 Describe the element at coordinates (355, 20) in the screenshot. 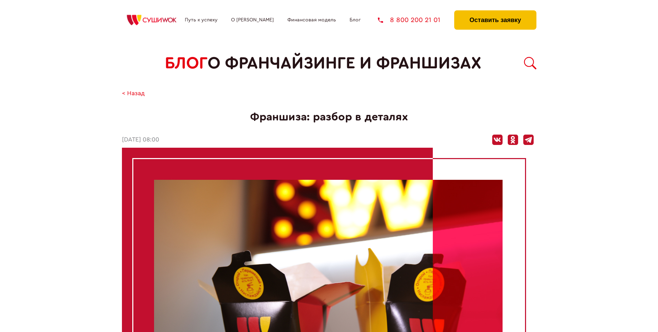

I see `a: Блог` at that location.